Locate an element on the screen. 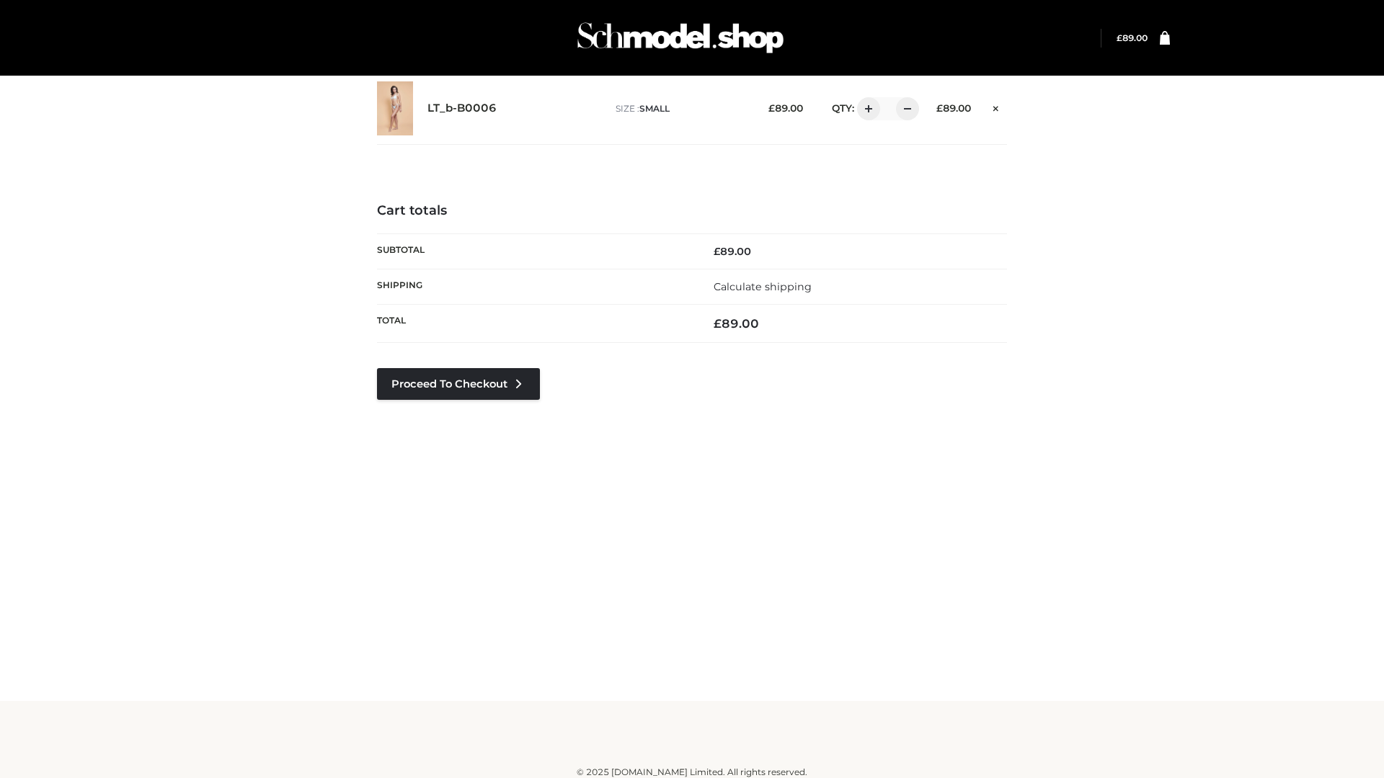 The height and width of the screenshot is (778, 1384). a: Schmodel Admin 964 is located at coordinates (680, 37).